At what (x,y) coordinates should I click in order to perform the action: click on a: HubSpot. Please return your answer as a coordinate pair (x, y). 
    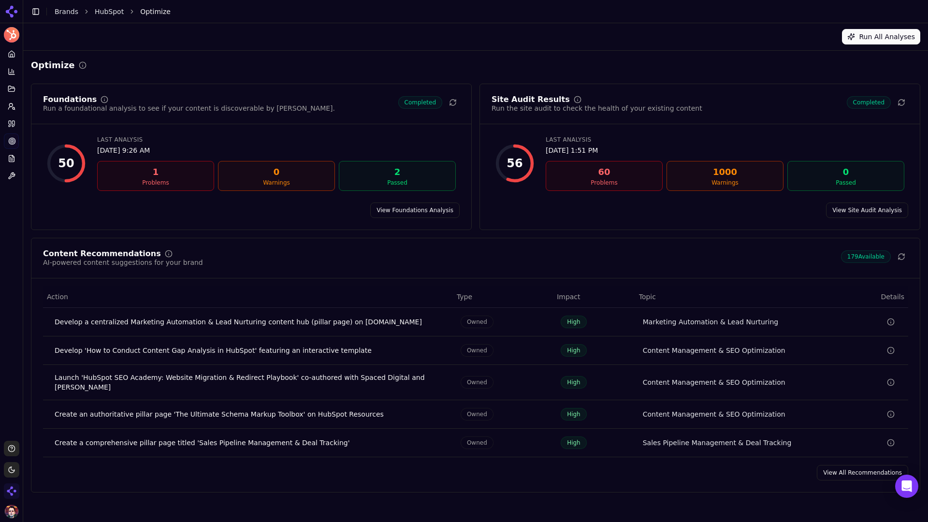
    Looking at the image, I should click on (109, 12).